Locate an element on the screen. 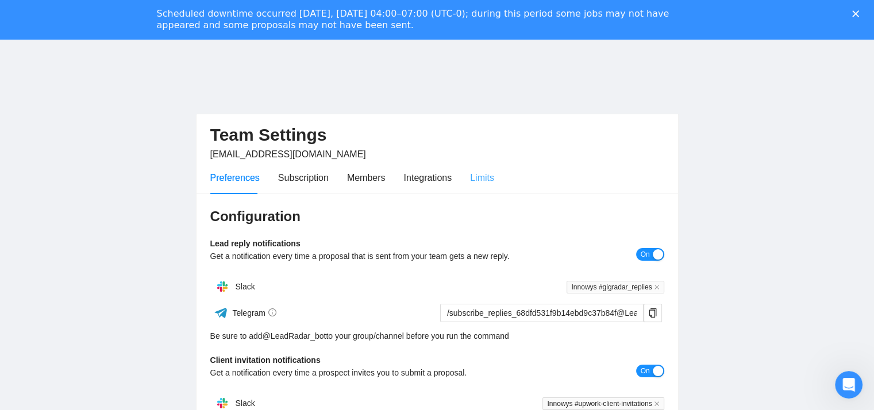 The height and width of the screenshot is (410, 874). h2: Team Settings is located at coordinates (437, 135).